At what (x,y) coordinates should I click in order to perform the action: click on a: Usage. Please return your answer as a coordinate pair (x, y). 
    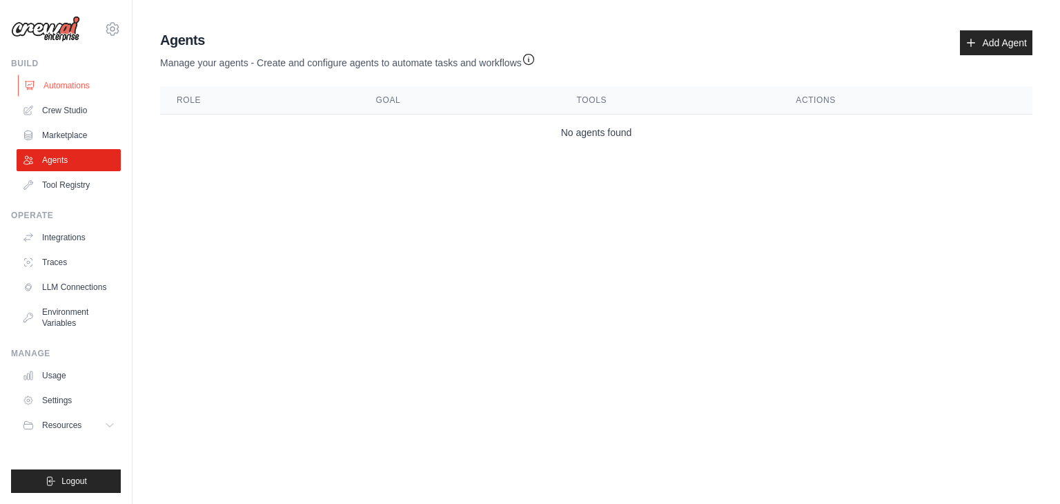
    Looking at the image, I should click on (68, 375).